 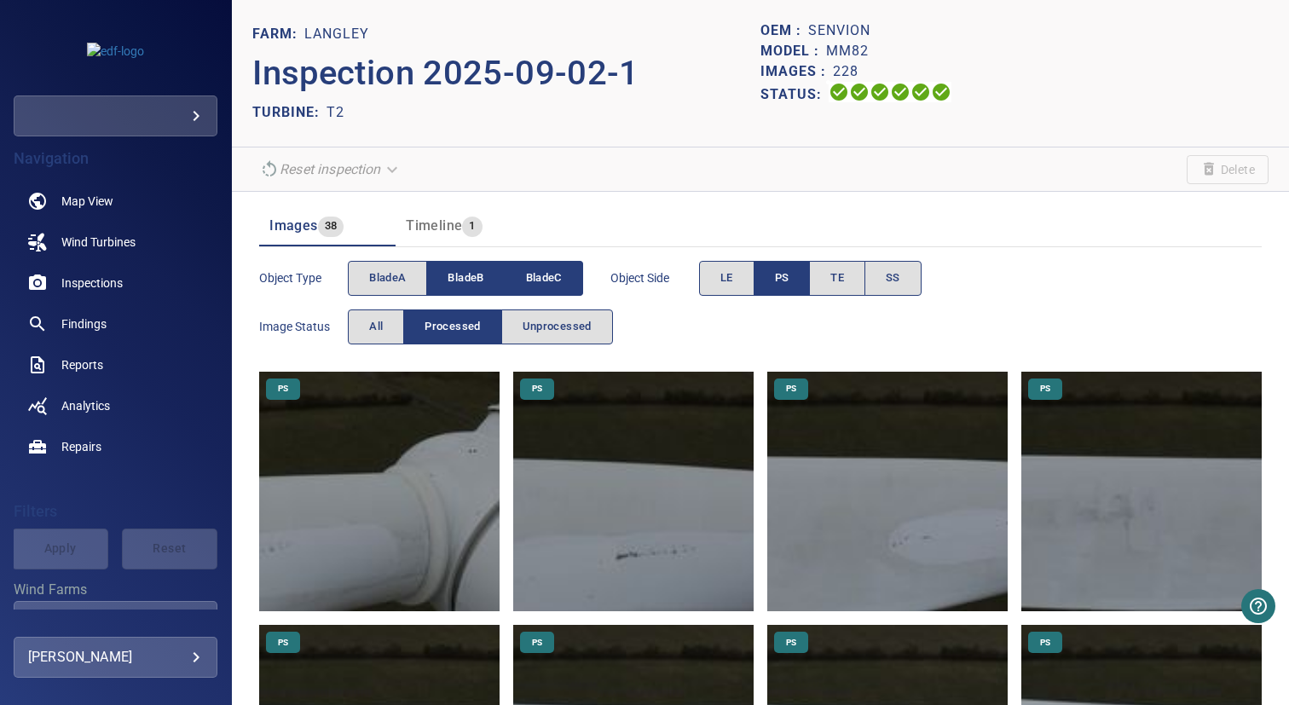 I want to click on span: bladeB, so click(x=465, y=278).